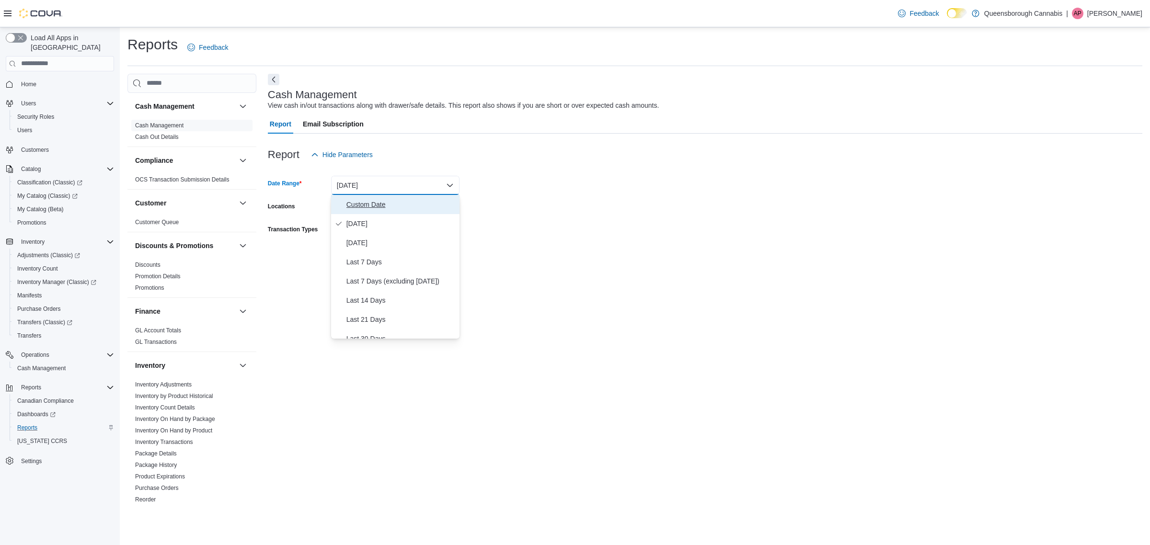 Image resolution: width=1150 pixels, height=545 pixels. What do you see at coordinates (64, 296) in the screenshot?
I see `button: Manifests` at bounding box center [64, 296].